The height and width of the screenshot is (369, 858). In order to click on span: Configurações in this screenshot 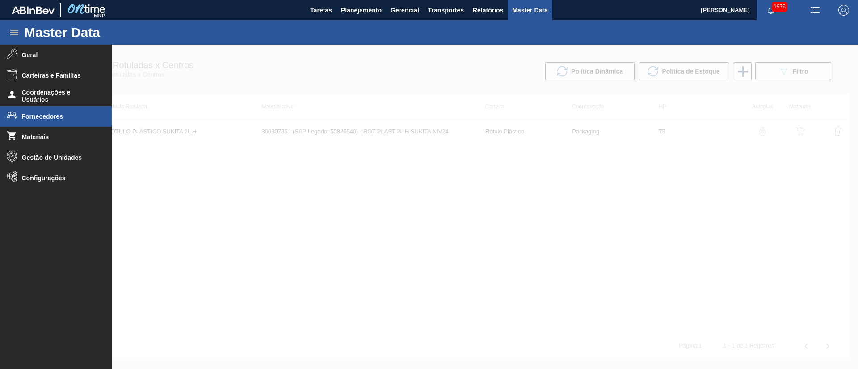, I will do `click(59, 178)`.